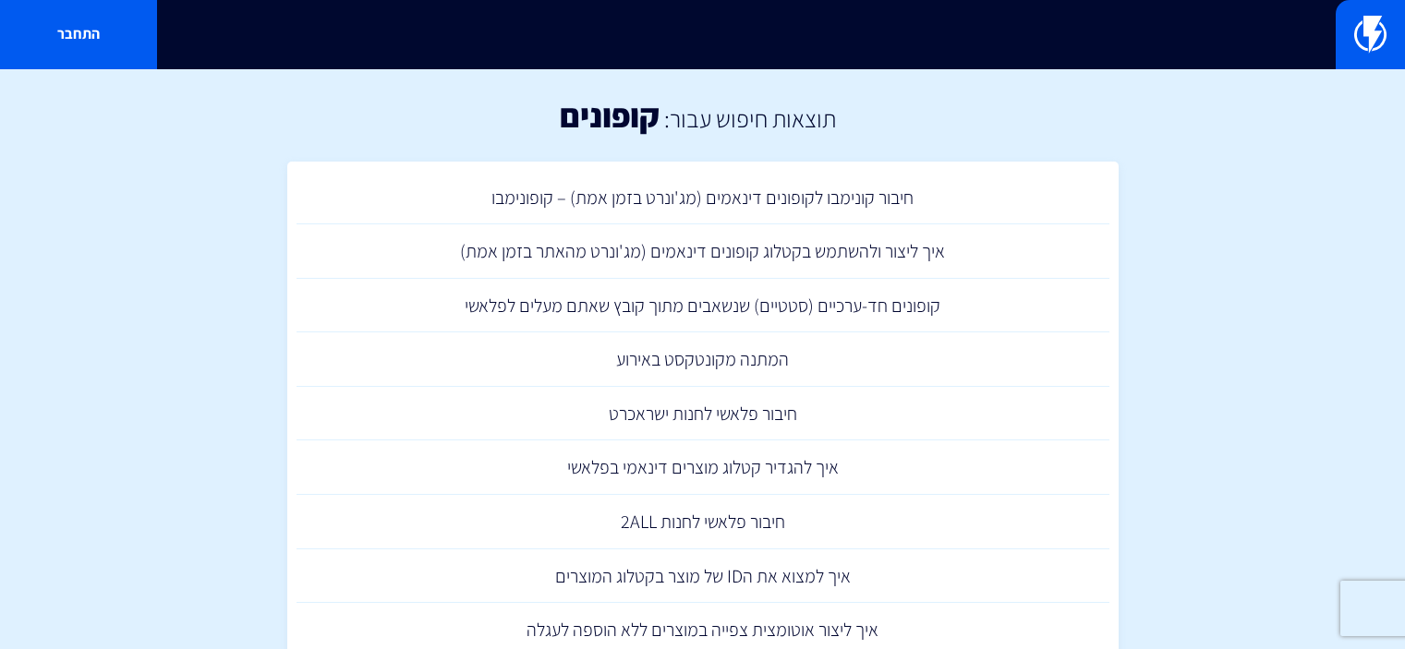 This screenshot has height=649, width=1405. I want to click on h2: תוצאות חיפוש עבור:, so click(747, 118).